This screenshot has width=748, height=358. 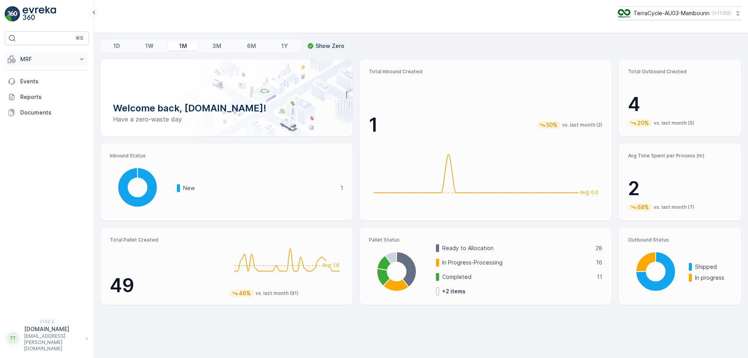 What do you see at coordinates (39, 14) in the screenshot?
I see `img: logo_light-DOdMpM7g.png` at bounding box center [39, 14].